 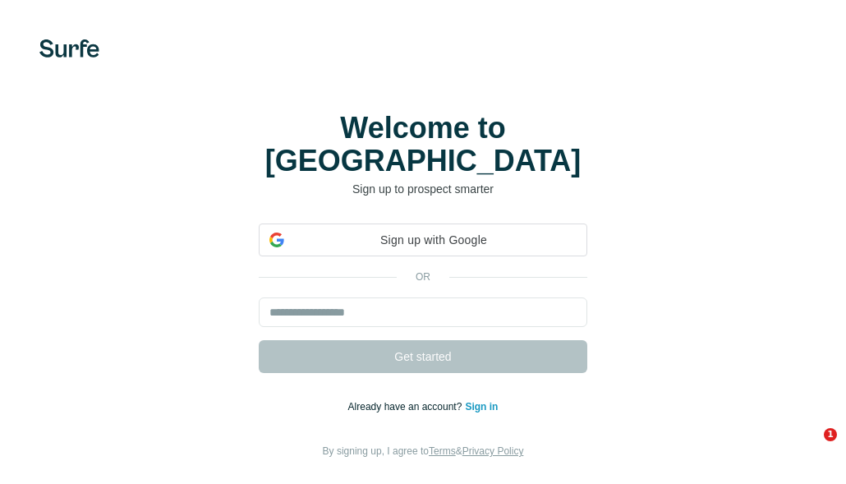 I want to click on div: Sign up with Google, so click(x=423, y=240).